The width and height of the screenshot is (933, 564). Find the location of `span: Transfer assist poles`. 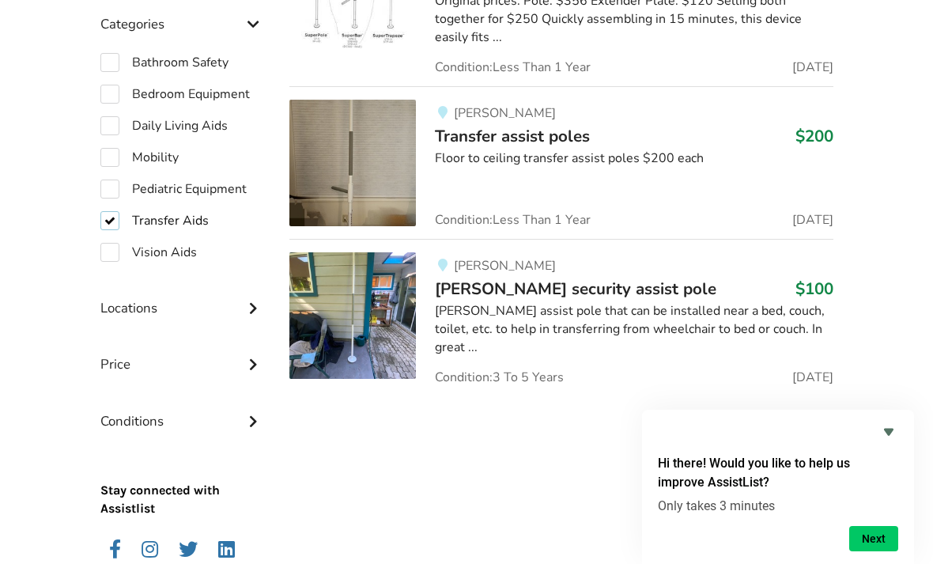

span: Transfer assist poles is located at coordinates (513, 136).